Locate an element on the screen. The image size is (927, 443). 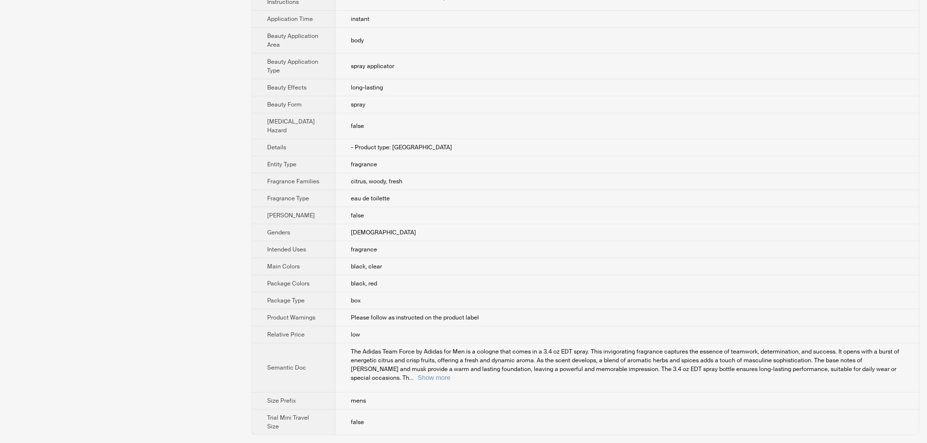
span: Genders is located at coordinates (278, 233).